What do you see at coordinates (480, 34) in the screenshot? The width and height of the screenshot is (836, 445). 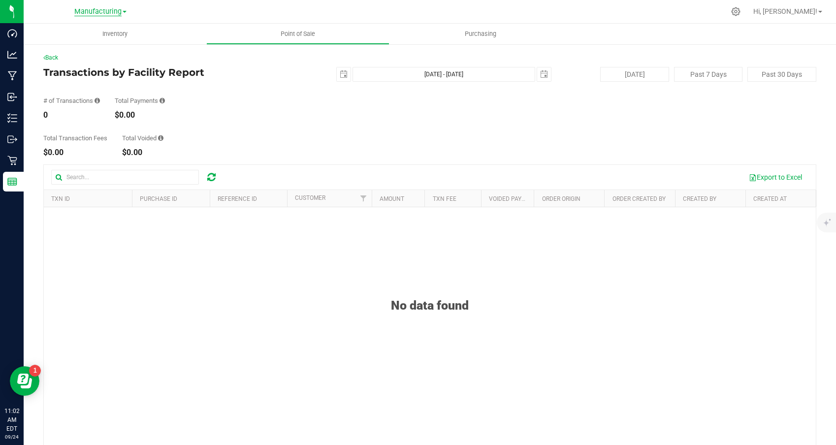 I see `a: Purchasing` at bounding box center [480, 34].